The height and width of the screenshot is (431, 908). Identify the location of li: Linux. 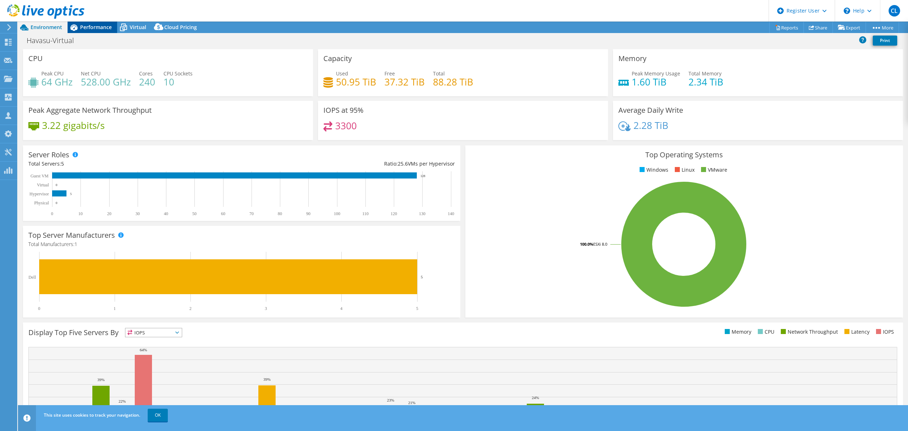
(684, 170).